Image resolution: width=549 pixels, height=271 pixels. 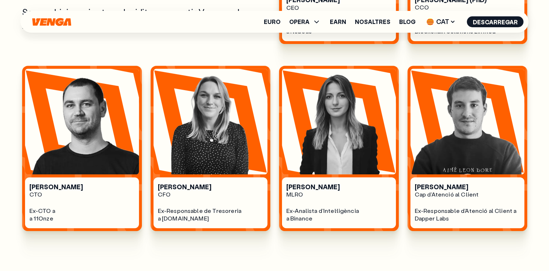 I want to click on p: Som ambiciosos i estem decidits a convertir Venga en la pròxima app cripto de referència a Europa!, so click(x=146, y=18).